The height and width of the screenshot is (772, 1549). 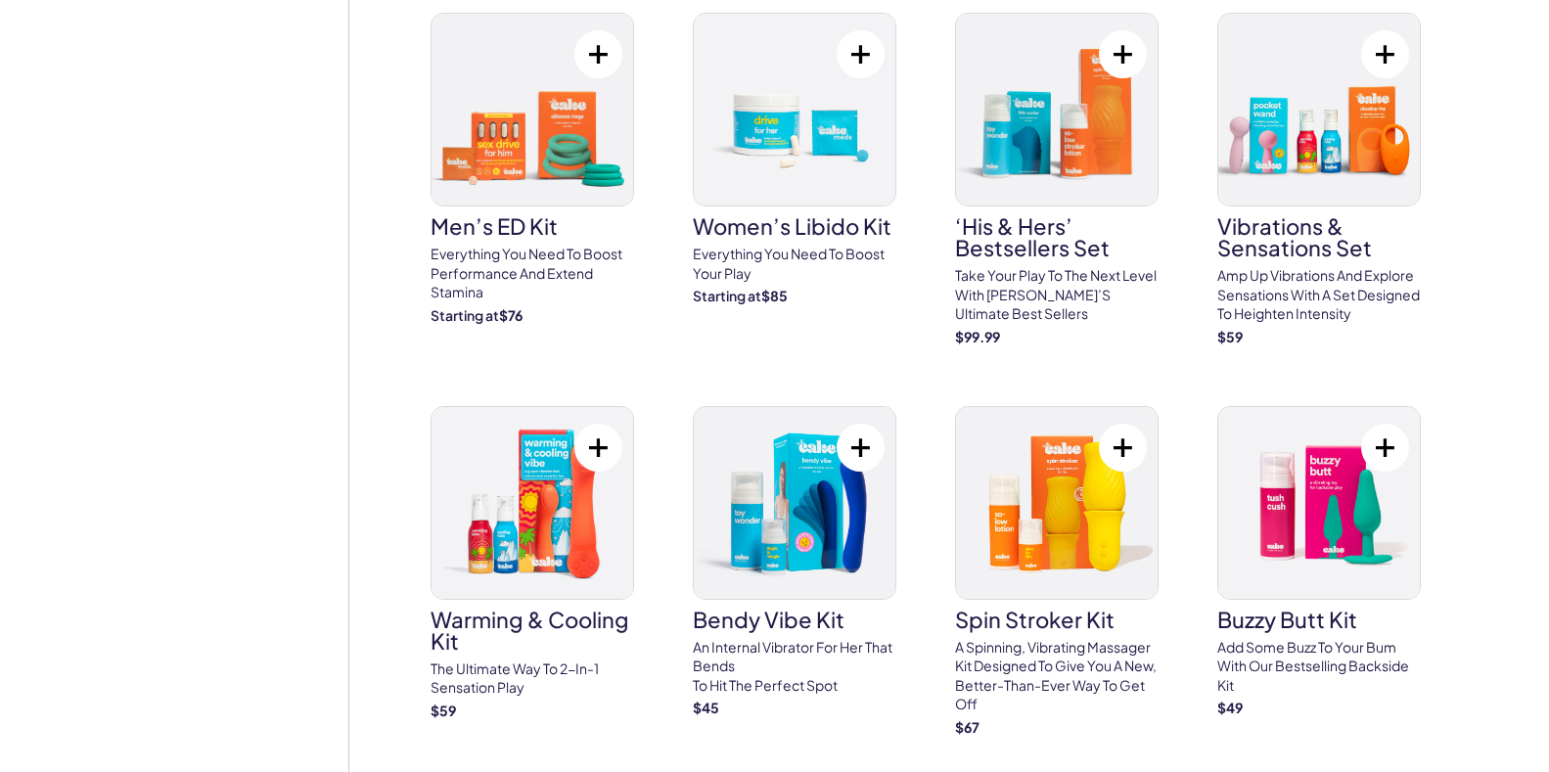 What do you see at coordinates (532, 226) in the screenshot?
I see `h3: Men’s ED Kit` at bounding box center [532, 226].